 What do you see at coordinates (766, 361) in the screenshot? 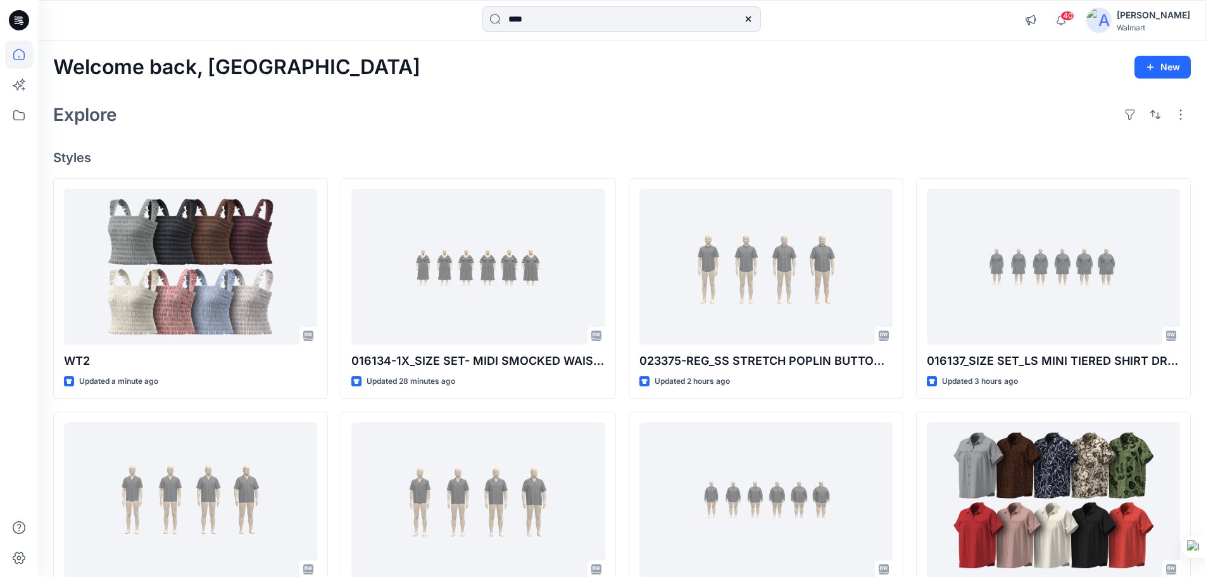
I see `p: 023375-REG_SS STRETCH POPLIN BUTTON DOWN-20-08-25` at bounding box center [766, 361].